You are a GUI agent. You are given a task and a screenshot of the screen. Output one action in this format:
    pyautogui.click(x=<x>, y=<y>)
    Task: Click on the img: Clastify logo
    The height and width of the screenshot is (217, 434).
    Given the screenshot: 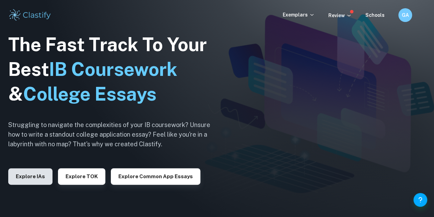 What is the action you would take?
    pyautogui.click(x=30, y=15)
    